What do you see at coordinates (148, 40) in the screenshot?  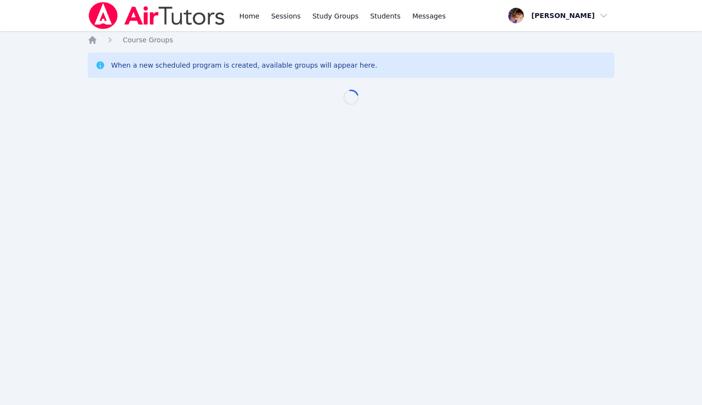 I see `a: Course Groups` at bounding box center [148, 40].